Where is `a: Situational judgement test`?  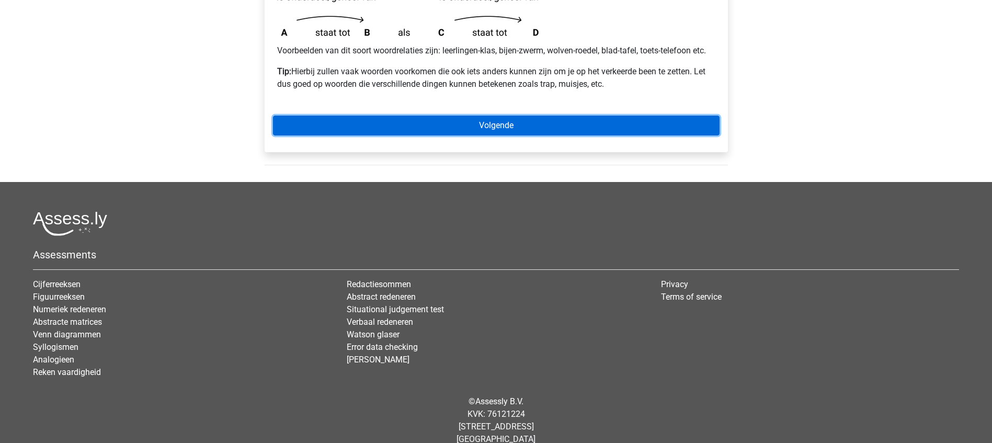 a: Situational judgement test is located at coordinates (395, 309).